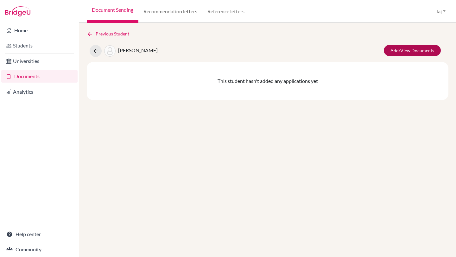 The width and height of the screenshot is (456, 257). I want to click on a: Add/View Documents, so click(412, 50).